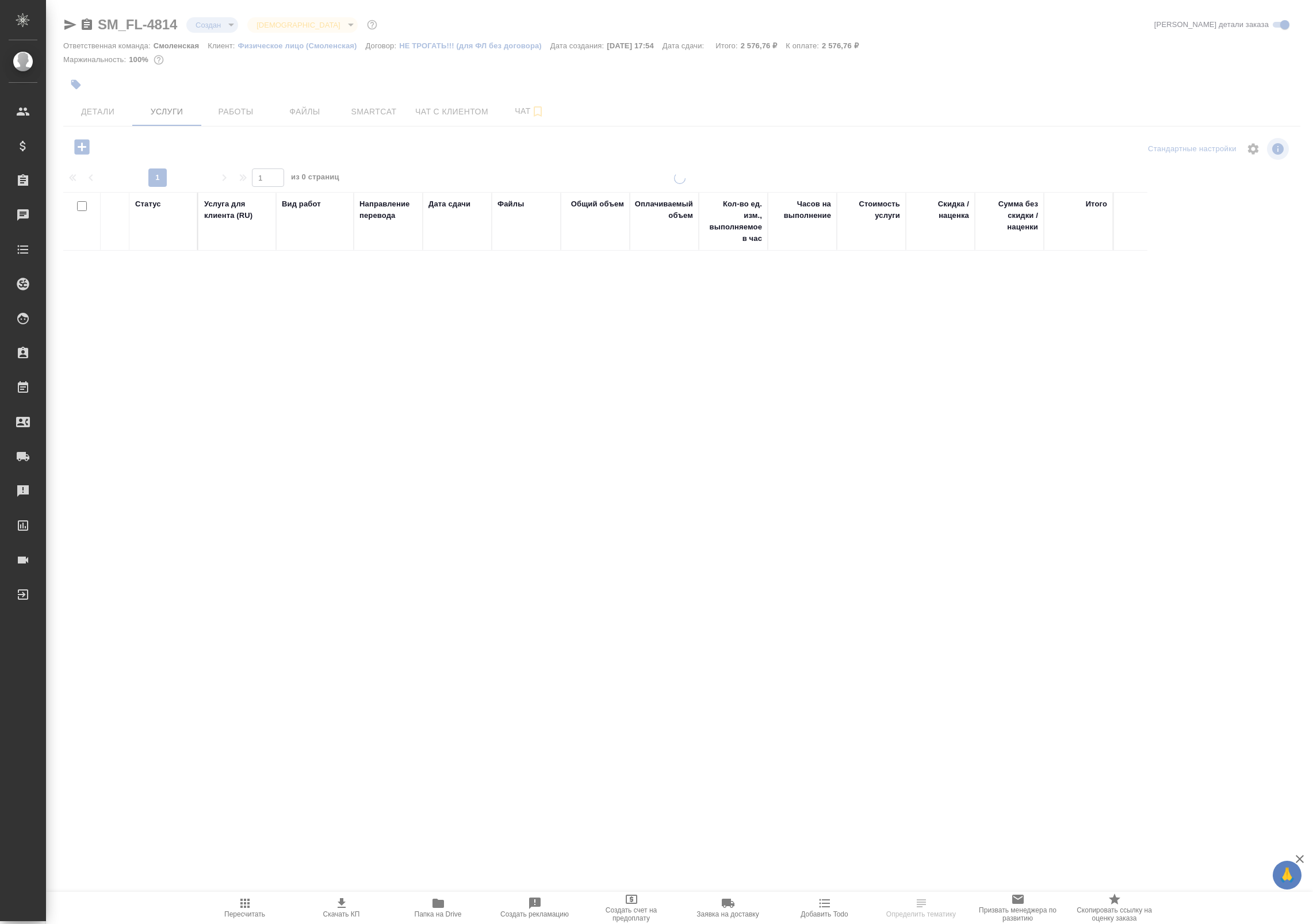  What do you see at coordinates (1096, 204) in the screenshot?
I see `div: Итого` at bounding box center [1096, 204].